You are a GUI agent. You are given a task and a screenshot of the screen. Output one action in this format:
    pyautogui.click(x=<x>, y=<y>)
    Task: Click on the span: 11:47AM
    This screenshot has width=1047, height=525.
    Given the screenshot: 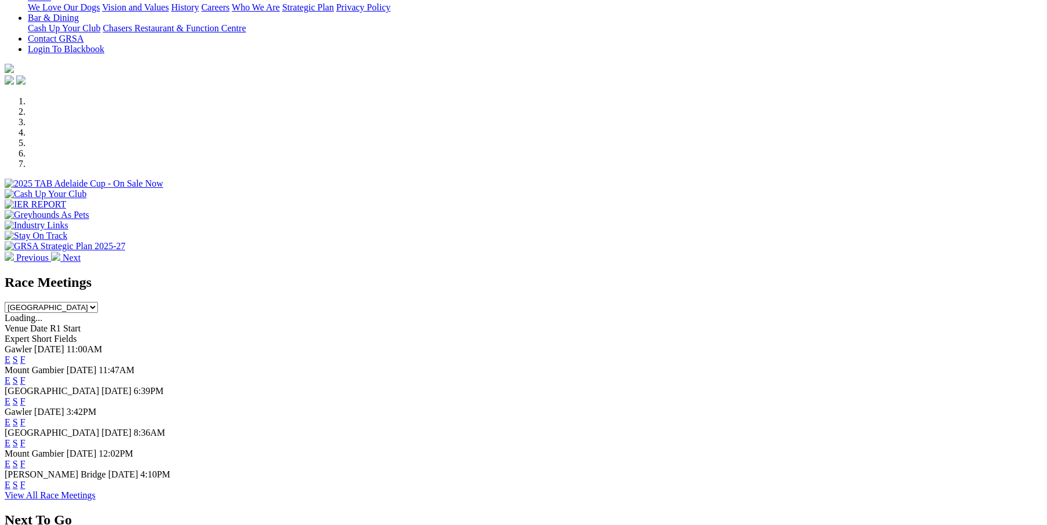 What is the action you would take?
    pyautogui.click(x=117, y=370)
    